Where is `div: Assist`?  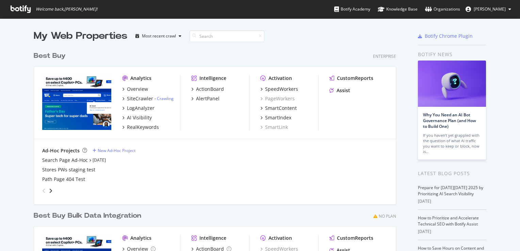 div: Assist is located at coordinates (343, 90).